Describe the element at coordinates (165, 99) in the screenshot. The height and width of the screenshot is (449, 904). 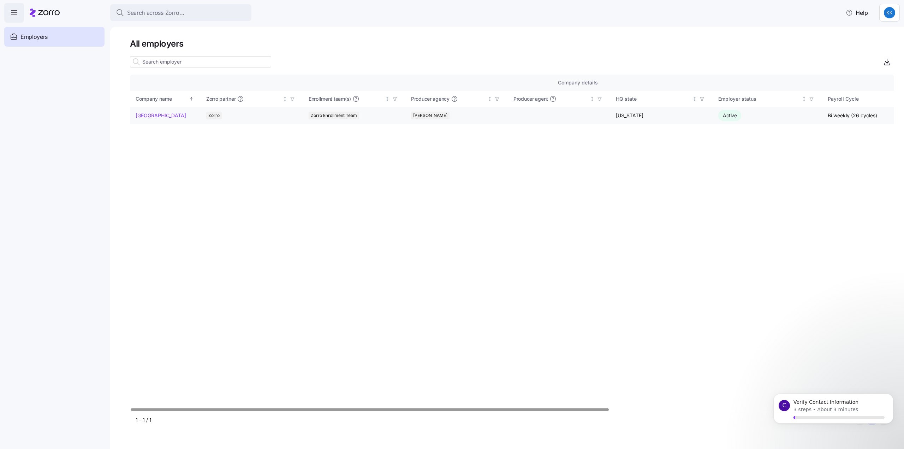
I see `th: Company nameSorted ascending` at that location.